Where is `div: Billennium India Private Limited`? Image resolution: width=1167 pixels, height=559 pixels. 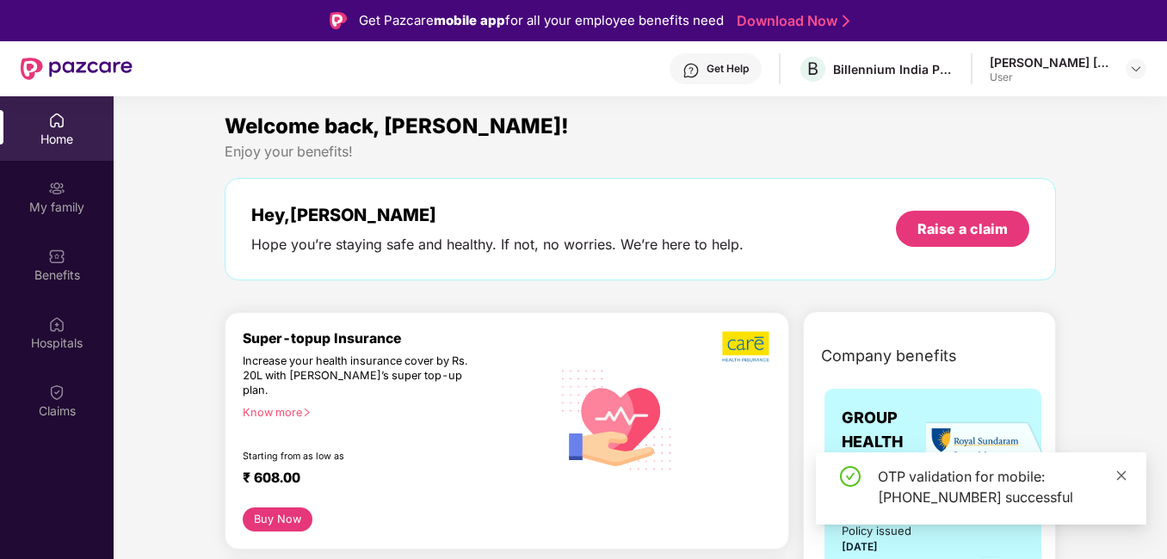
div: Billennium India Private Limited is located at coordinates (893, 69).